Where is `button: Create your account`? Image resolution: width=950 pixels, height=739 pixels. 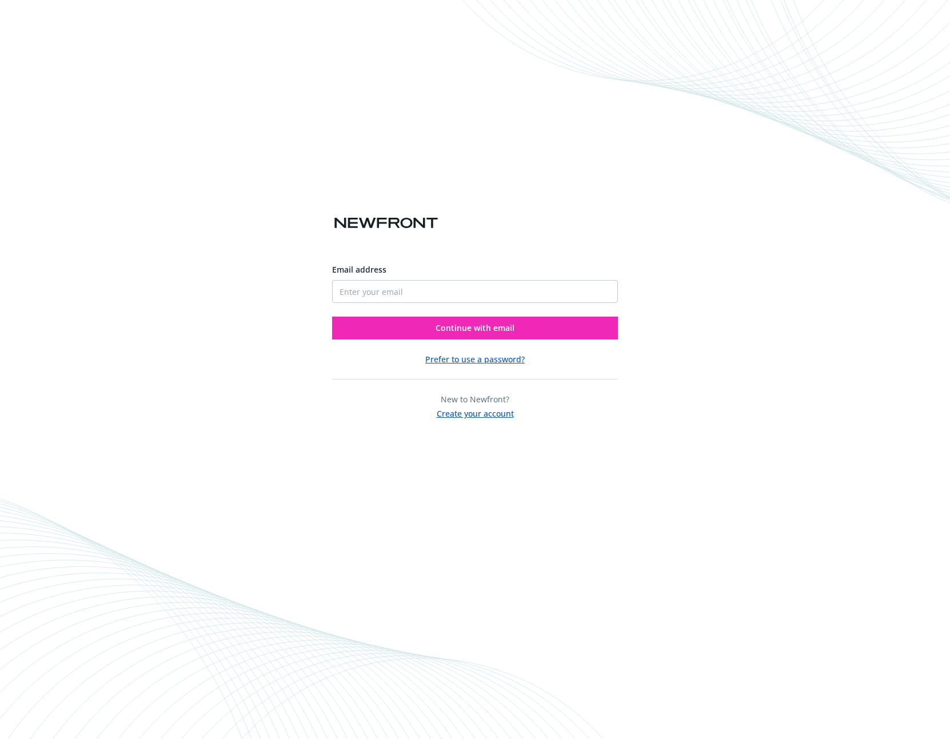
button: Create your account is located at coordinates (475, 412).